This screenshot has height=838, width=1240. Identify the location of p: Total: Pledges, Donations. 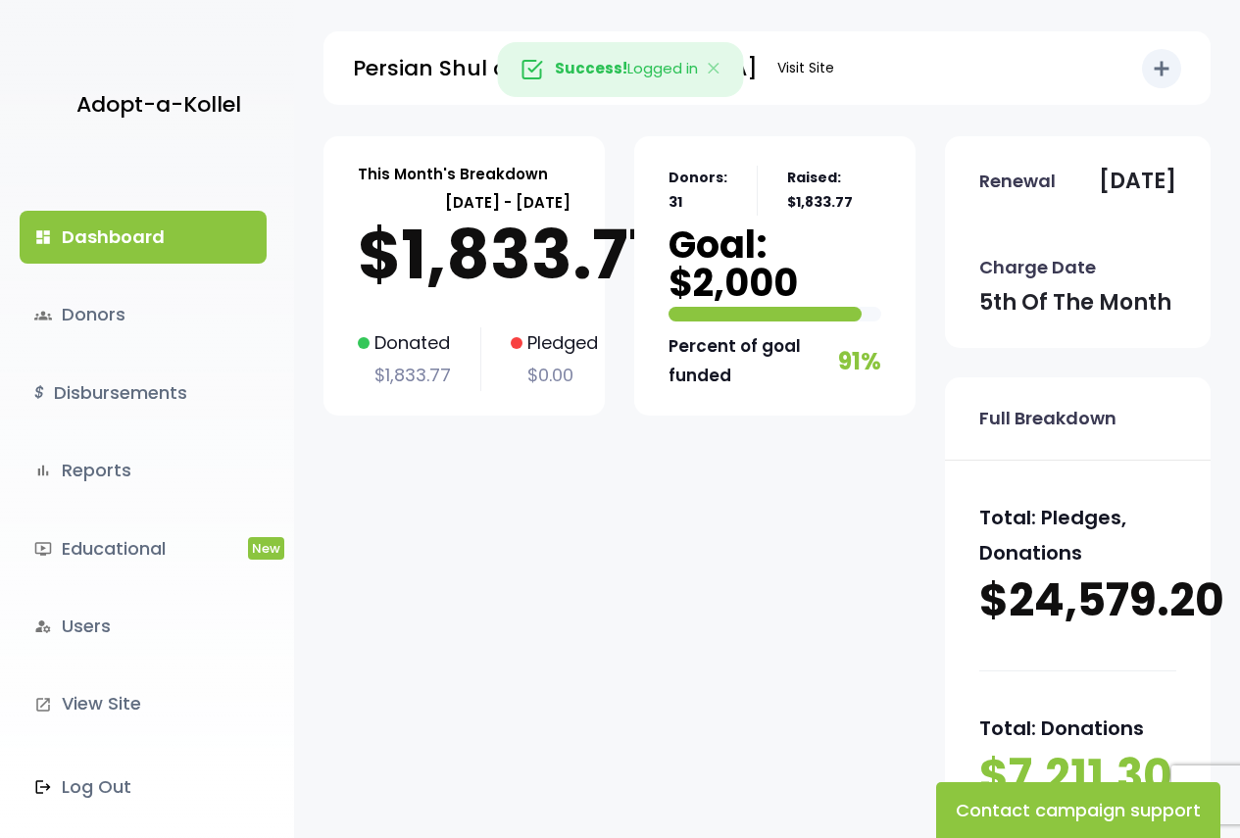
(1078, 535).